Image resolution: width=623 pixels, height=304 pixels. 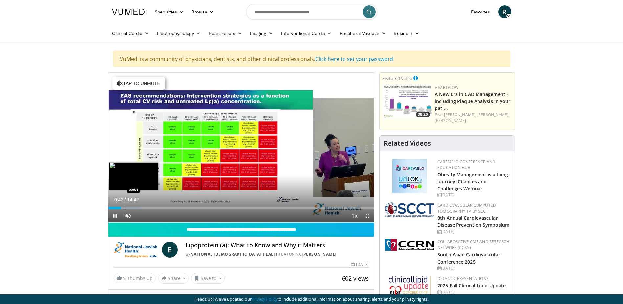 What do you see at coordinates (474, 221) in the screenshot?
I see `a: 8th Annual Cardiovascular Disease Prevention Symposium` at bounding box center [474, 221].